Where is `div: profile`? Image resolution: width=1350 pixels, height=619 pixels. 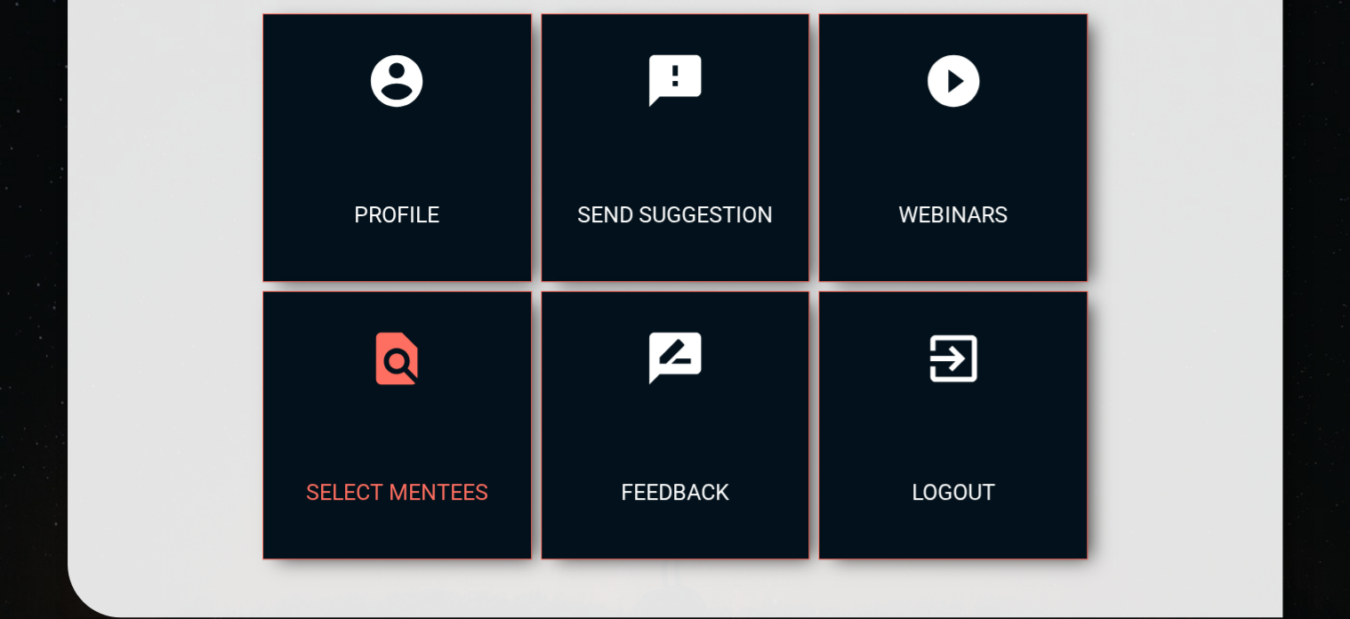
div: profile is located at coordinates (397, 214).